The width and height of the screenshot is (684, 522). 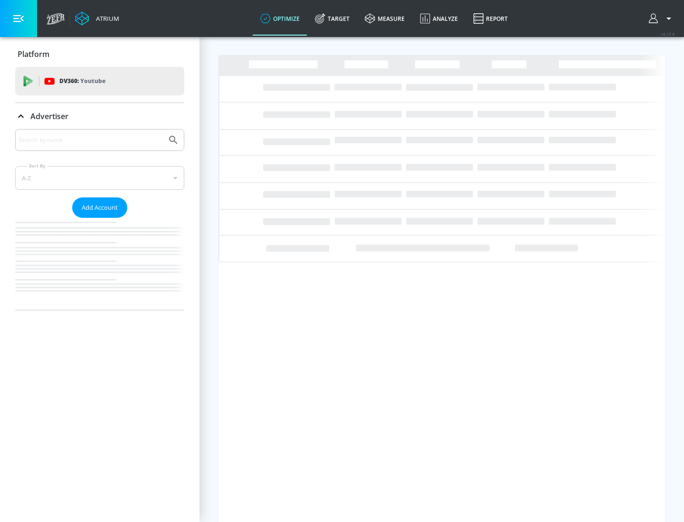 I want to click on div: A-Z, so click(x=100, y=178).